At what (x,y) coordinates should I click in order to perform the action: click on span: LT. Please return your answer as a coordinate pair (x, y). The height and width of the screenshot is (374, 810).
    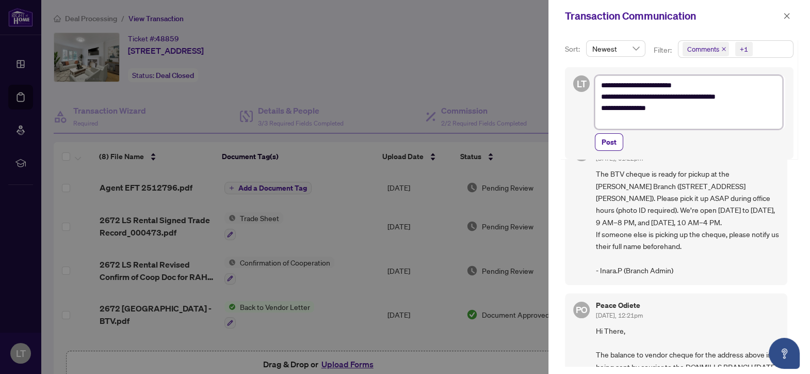
    Looking at the image, I should click on (582, 84).